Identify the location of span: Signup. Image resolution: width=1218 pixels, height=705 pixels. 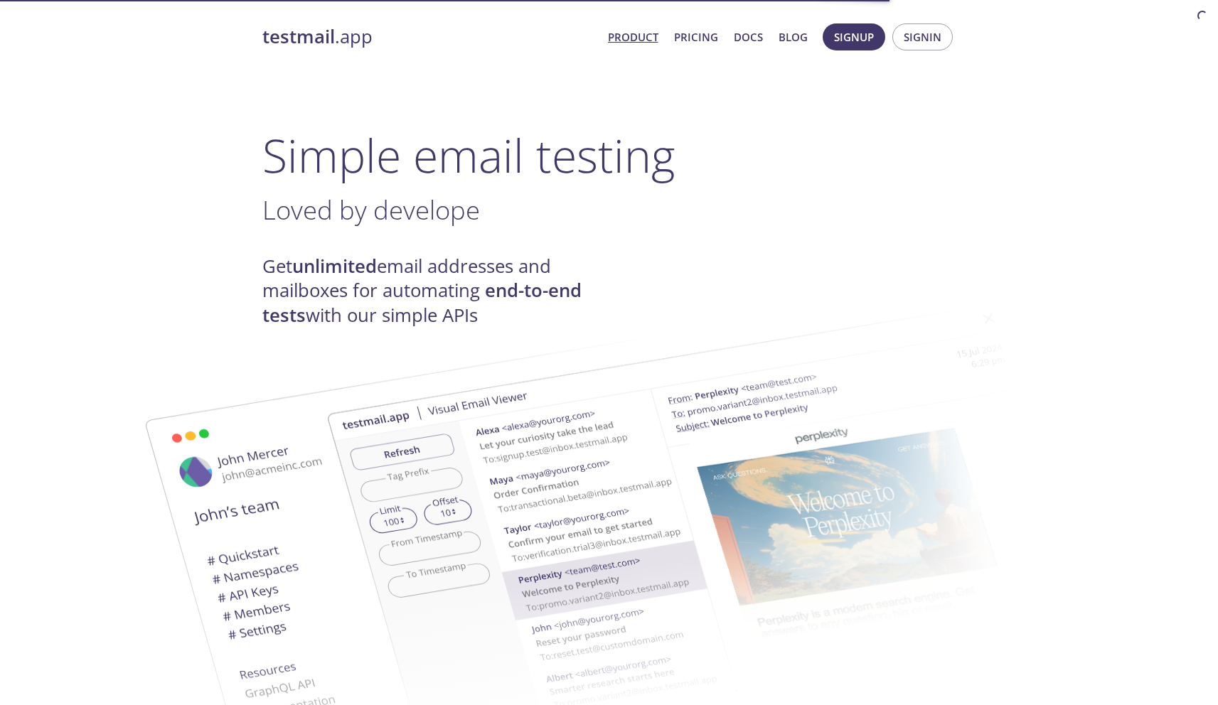
(854, 37).